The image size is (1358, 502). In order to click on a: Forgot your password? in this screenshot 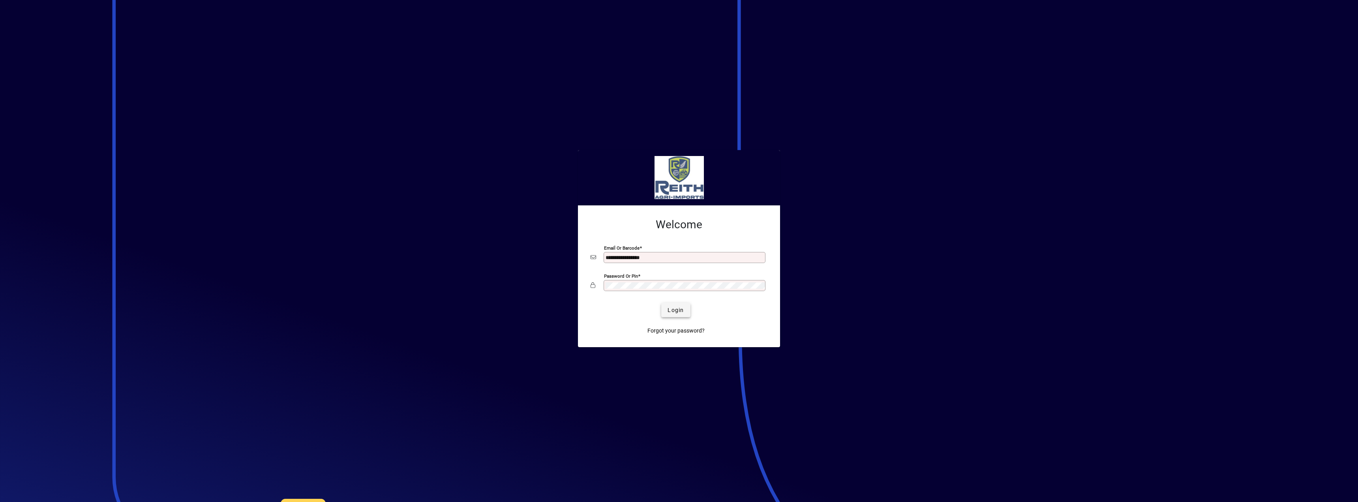, I will do `click(676, 330)`.